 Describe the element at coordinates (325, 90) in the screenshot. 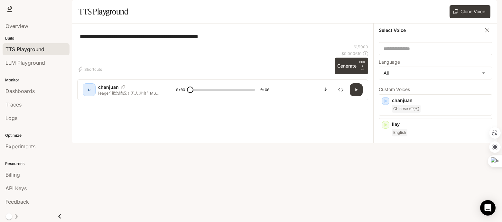

I see `button: Download audio` at that location.